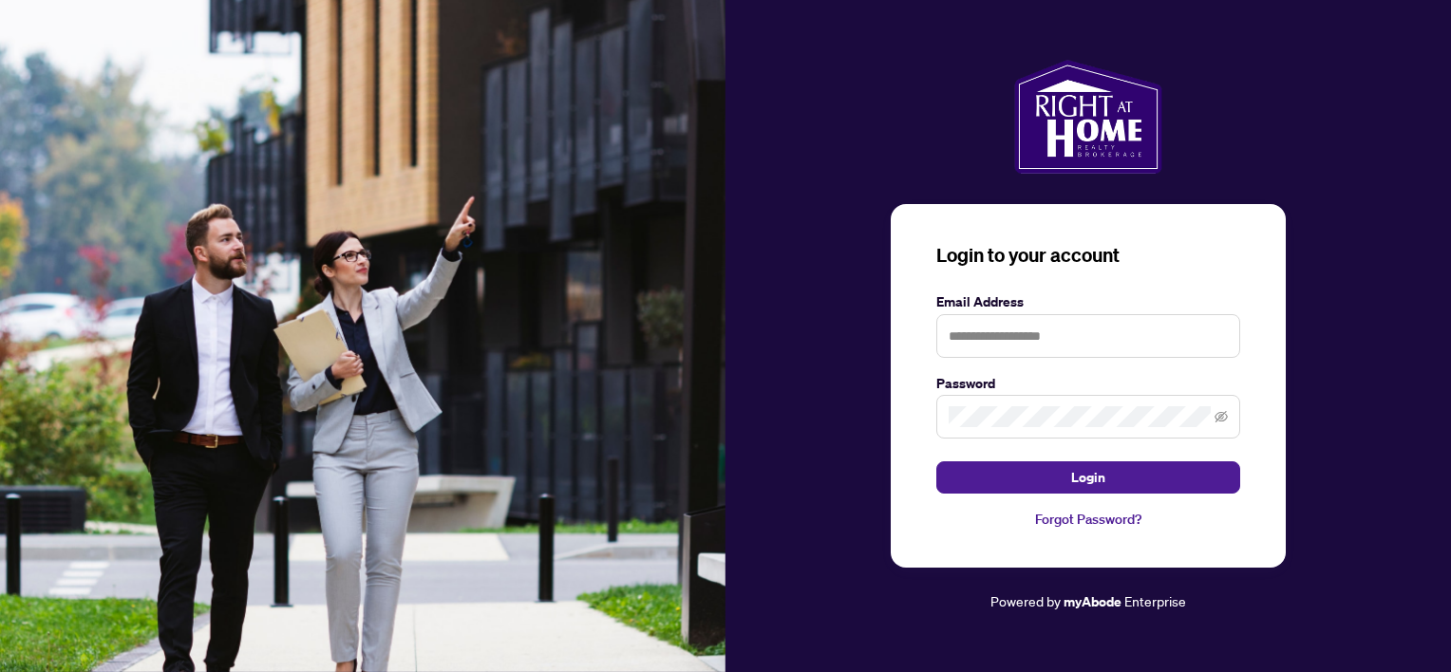  What do you see at coordinates (1155, 601) in the screenshot?
I see `span: Enterprise` at bounding box center [1155, 601].